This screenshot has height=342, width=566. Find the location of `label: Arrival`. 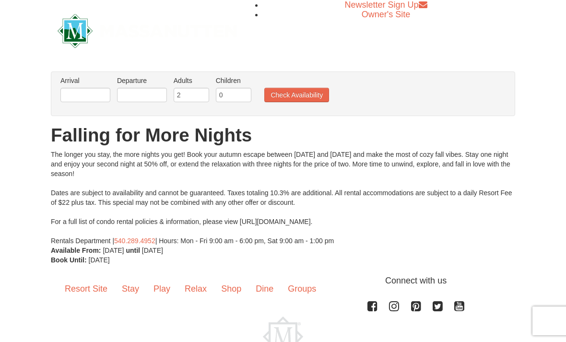

label: Arrival is located at coordinates (85, 81).